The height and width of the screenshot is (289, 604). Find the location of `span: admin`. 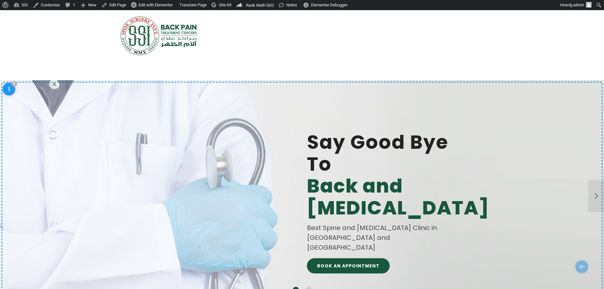

span: admin is located at coordinates (579, 5).